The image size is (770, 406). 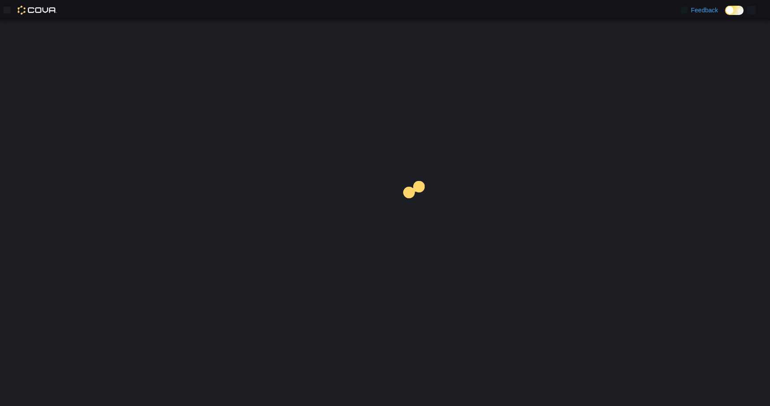 I want to click on img: cova-loader, so click(x=418, y=207).